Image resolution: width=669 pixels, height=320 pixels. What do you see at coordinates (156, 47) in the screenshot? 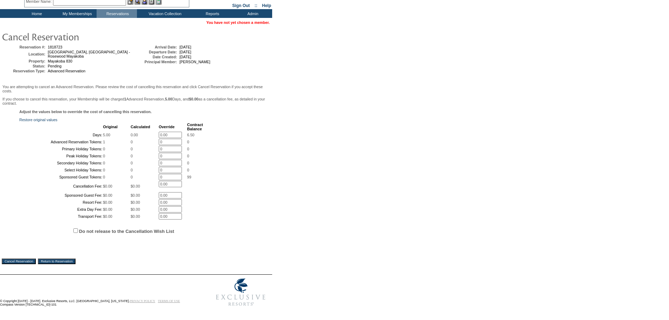
I see `td: Arrival Date:` at bounding box center [156, 47].